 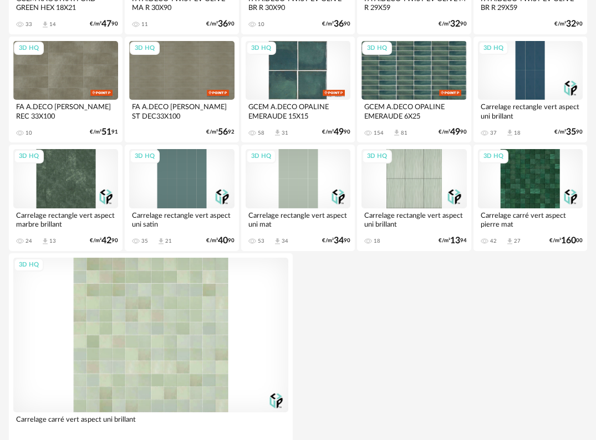 I want to click on div: GCEM A.DECO OPALINE EMERAUDE 6X25, so click(x=414, y=111).